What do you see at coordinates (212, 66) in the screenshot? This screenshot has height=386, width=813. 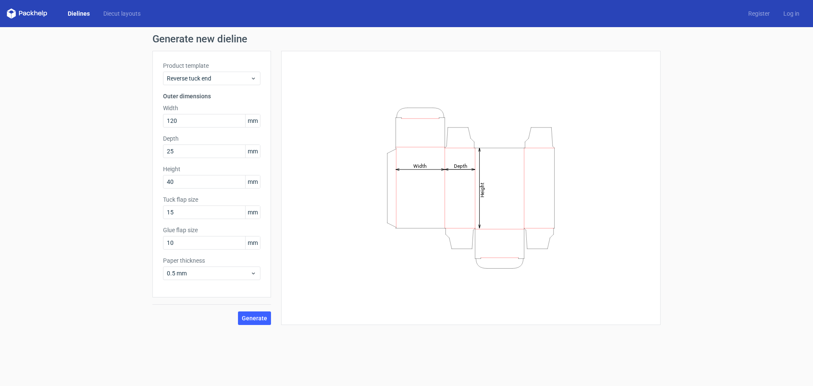 I see `label: Product template` at bounding box center [212, 66].